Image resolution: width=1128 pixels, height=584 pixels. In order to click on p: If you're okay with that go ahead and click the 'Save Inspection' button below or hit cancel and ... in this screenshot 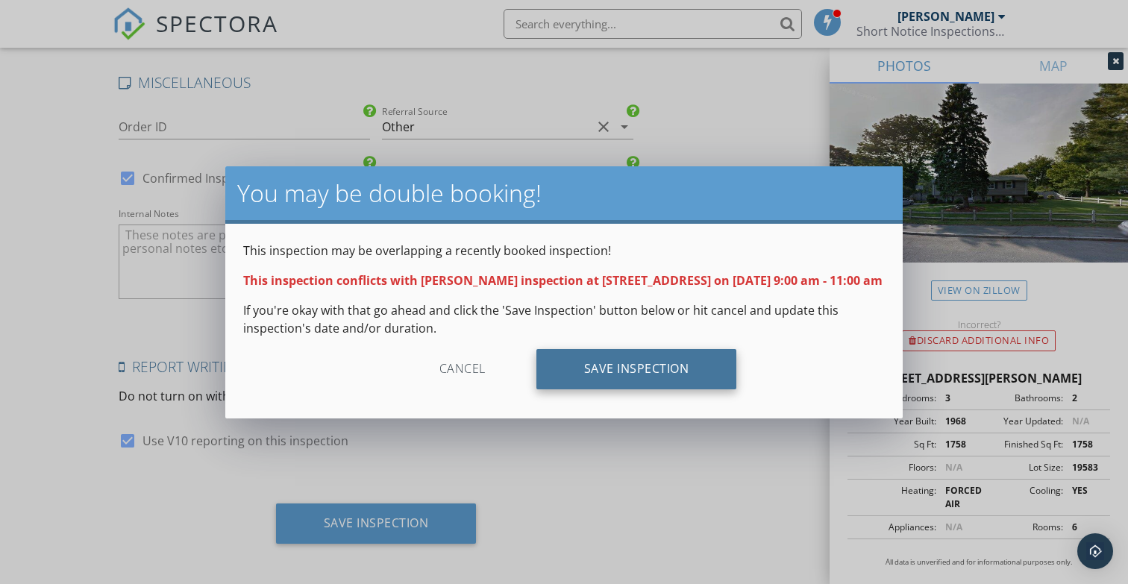, I will do `click(563, 319)`.